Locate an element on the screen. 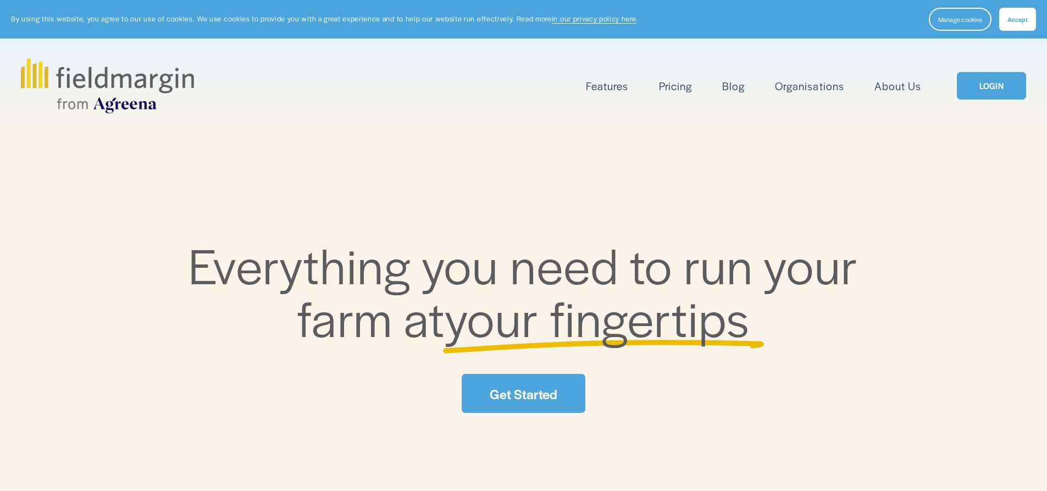  span: Everything you need to run your farm at is located at coordinates (528, 290).